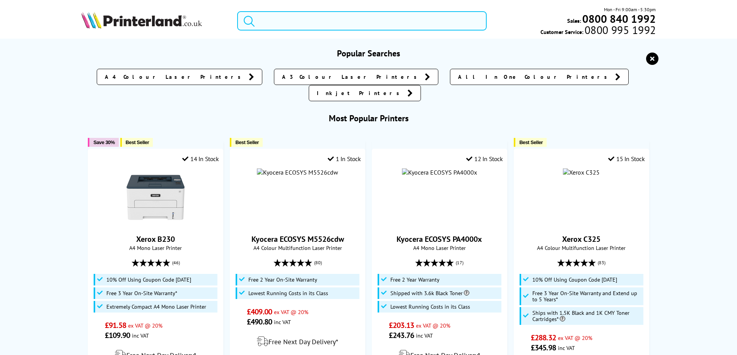 Image resolution: width=737 pixels, height=355 pixels. What do you see at coordinates (142, 20) in the screenshot?
I see `img: Printerland Logo` at bounding box center [142, 20].